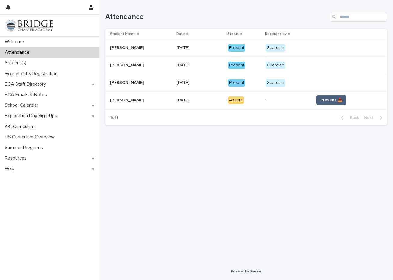 The height and width of the screenshot is (280, 393). What do you see at coordinates (27, 95) in the screenshot?
I see `p: BCA Emails & Notes` at bounding box center [27, 95].